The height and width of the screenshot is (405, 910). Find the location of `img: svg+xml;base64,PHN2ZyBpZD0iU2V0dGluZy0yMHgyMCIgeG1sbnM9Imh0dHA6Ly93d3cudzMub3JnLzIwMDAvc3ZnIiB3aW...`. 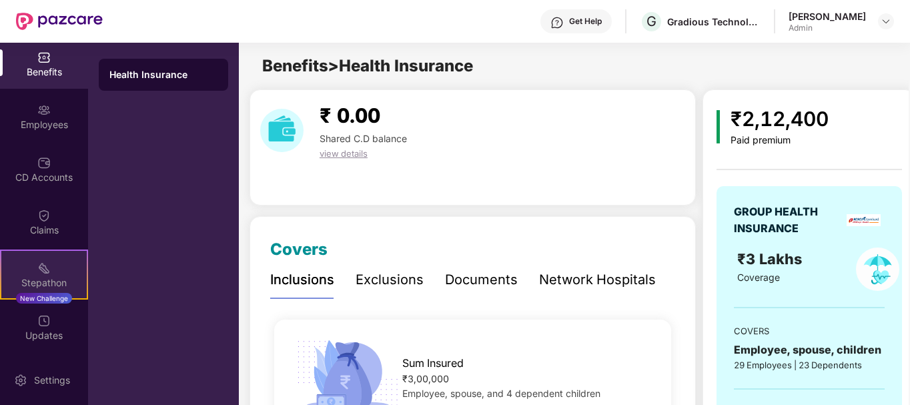

img: svg+xml;base64,PHN2ZyBpZD0iU2V0dGluZy0yMHgyMCIgeG1sbnM9Imh0dHA6Ly93d3cudzMub3JnLzIwMDAvc3ZnIiB3aW... is located at coordinates (21, 380).